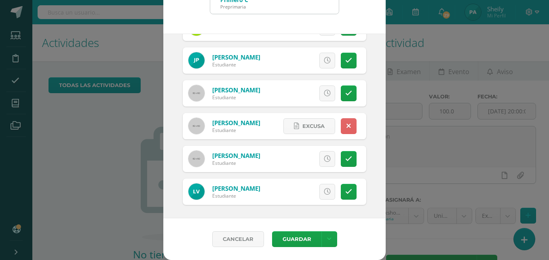 This screenshot has width=549, height=260. Describe the element at coordinates (197, 60) in the screenshot. I see `img: 5374dd3d418474844c1d9e62c480a86a.png` at that location.